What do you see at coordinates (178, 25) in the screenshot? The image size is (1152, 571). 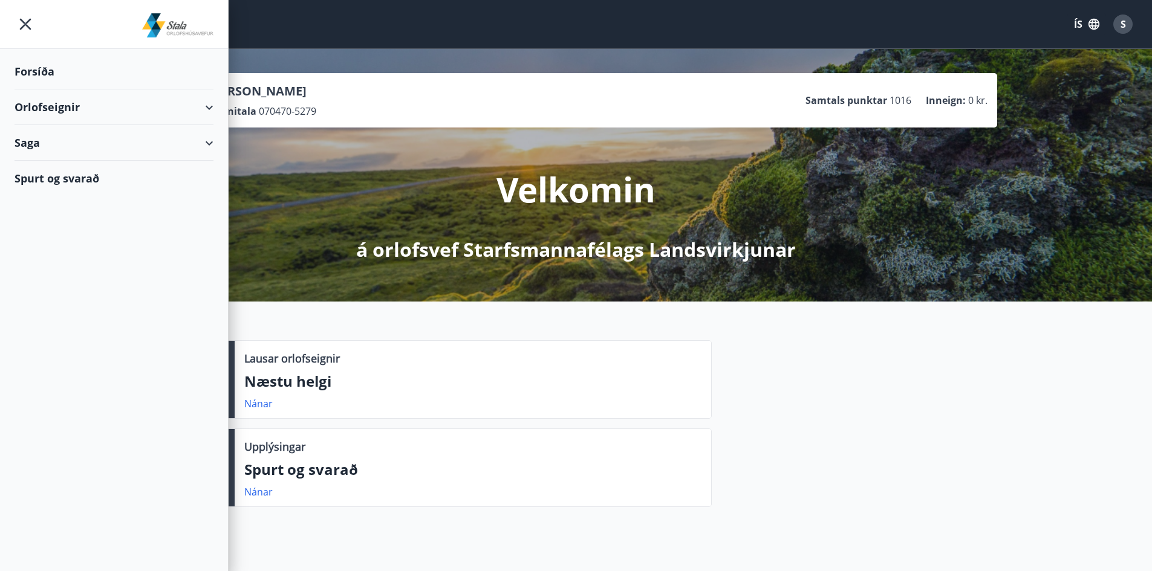 I see `img: union_logo` at bounding box center [178, 25].